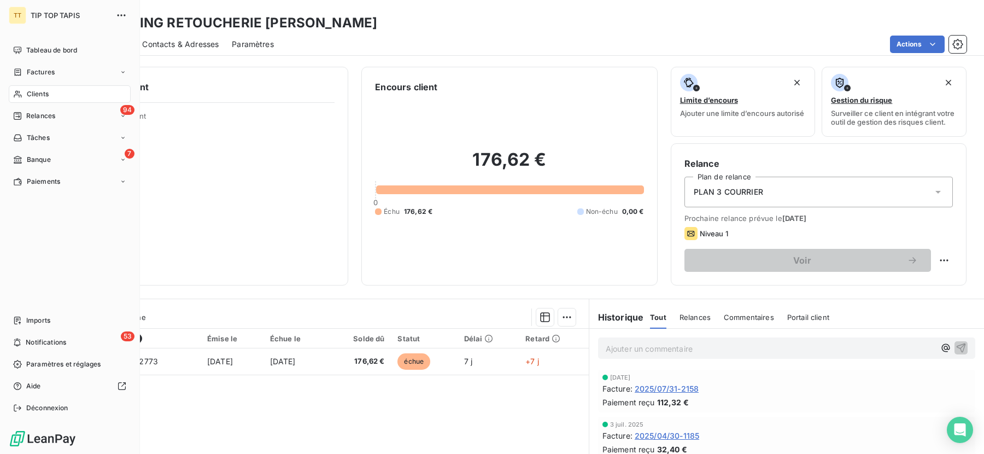  Describe the element at coordinates (509, 165) in the screenshot. I see `h2: 176,62 €` at that location.